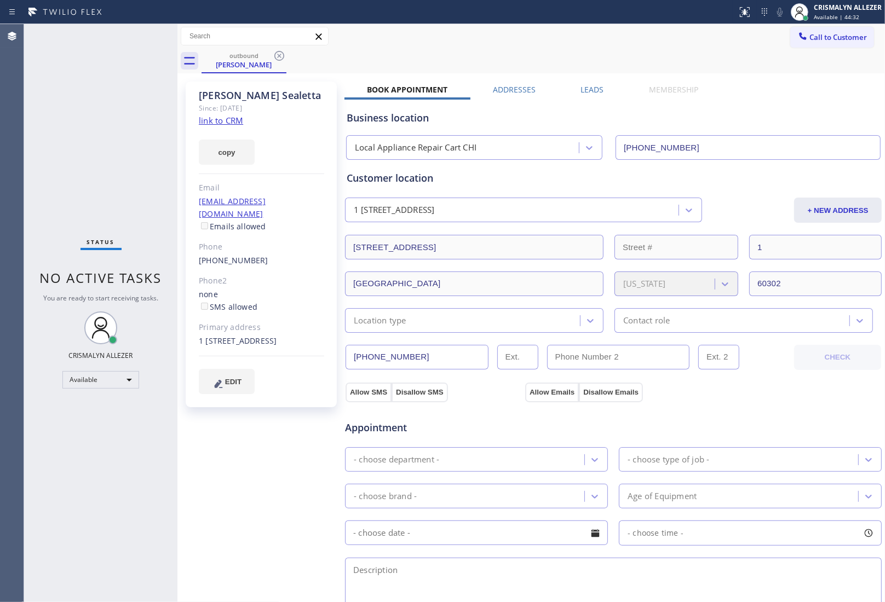  I want to click on label: Book Appointment, so click(407, 89).